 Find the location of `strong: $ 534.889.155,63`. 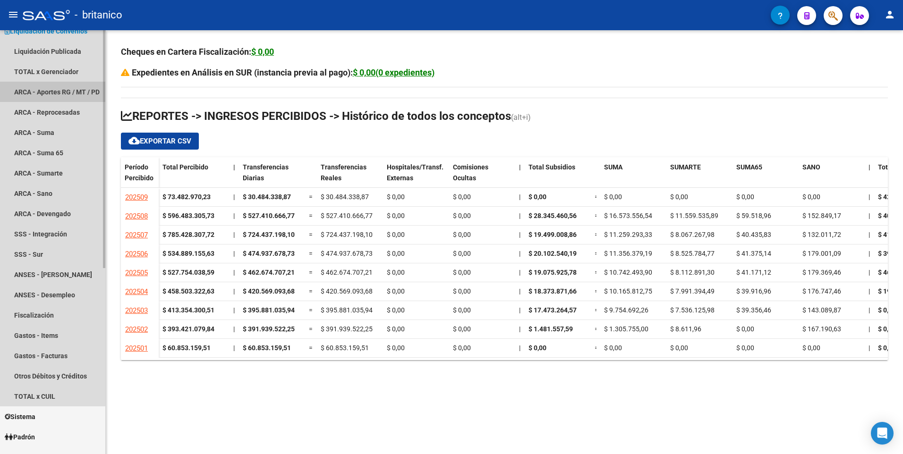

strong: $ 534.889.155,63 is located at coordinates (188, 254).